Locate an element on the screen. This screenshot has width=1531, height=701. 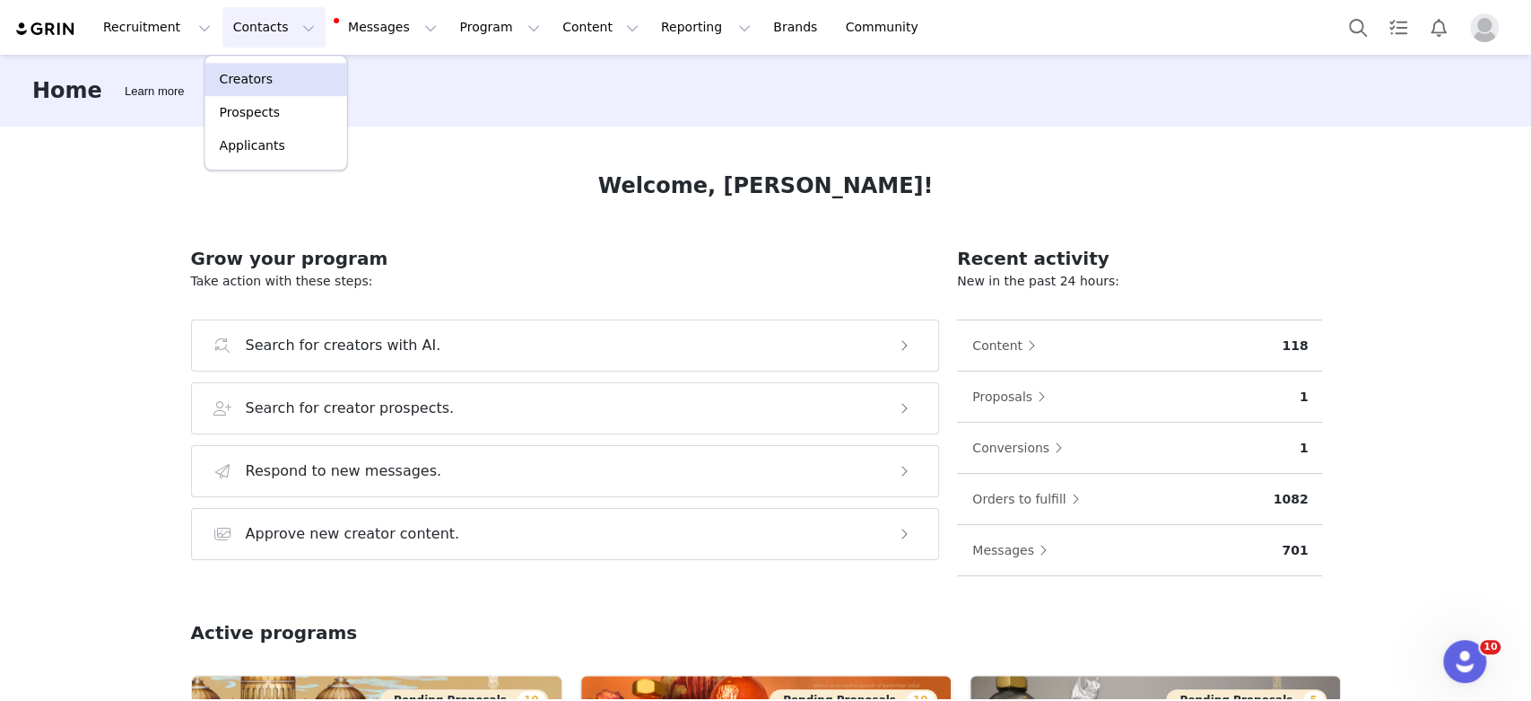
button: Search is located at coordinates (1358, 27).